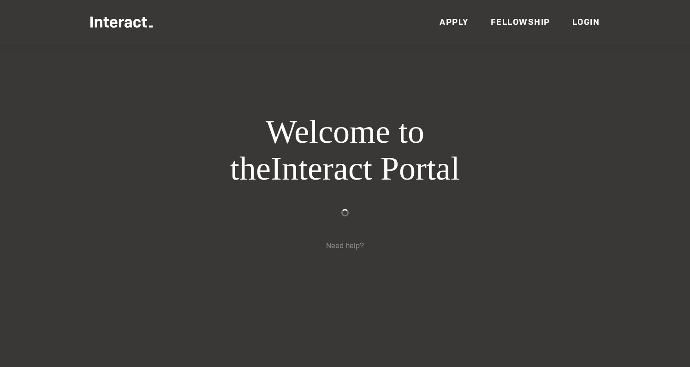 This screenshot has width=690, height=367. What do you see at coordinates (345, 246) in the screenshot?
I see `a: Need help?` at bounding box center [345, 246].